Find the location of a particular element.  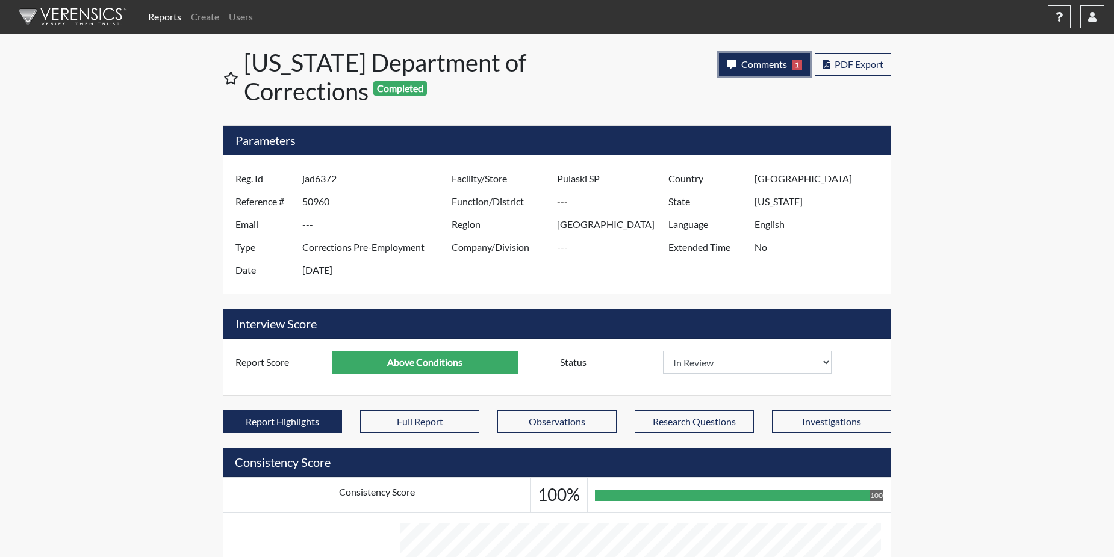

button: Comments1 is located at coordinates (764, 64).